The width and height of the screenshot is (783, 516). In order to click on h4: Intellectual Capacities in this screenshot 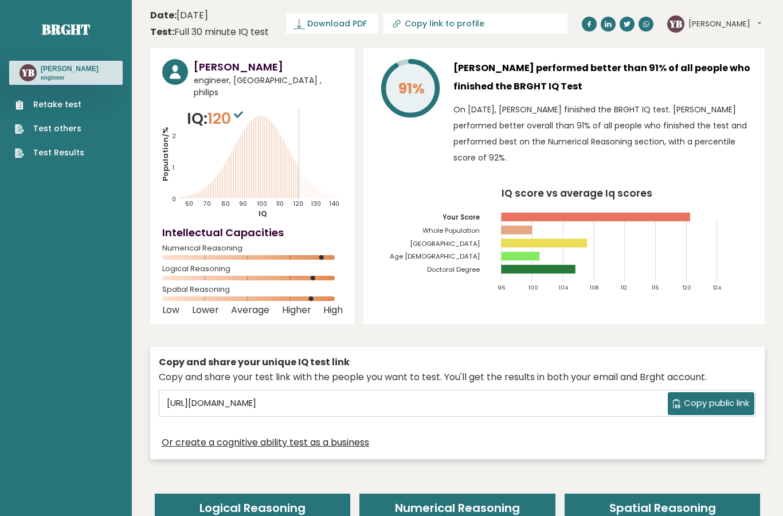, I will do `click(252, 232)`.